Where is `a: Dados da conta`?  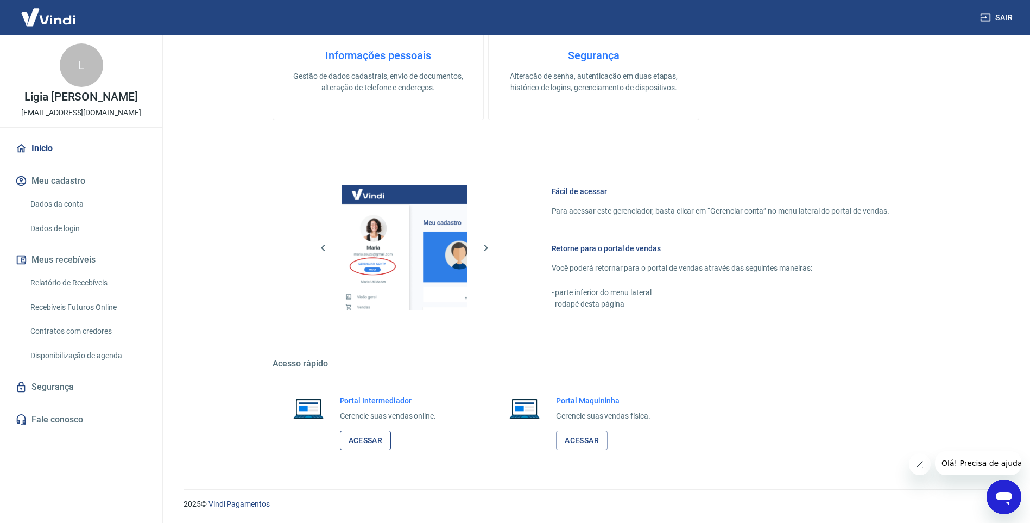 a: Dados da conta is located at coordinates (87, 204).